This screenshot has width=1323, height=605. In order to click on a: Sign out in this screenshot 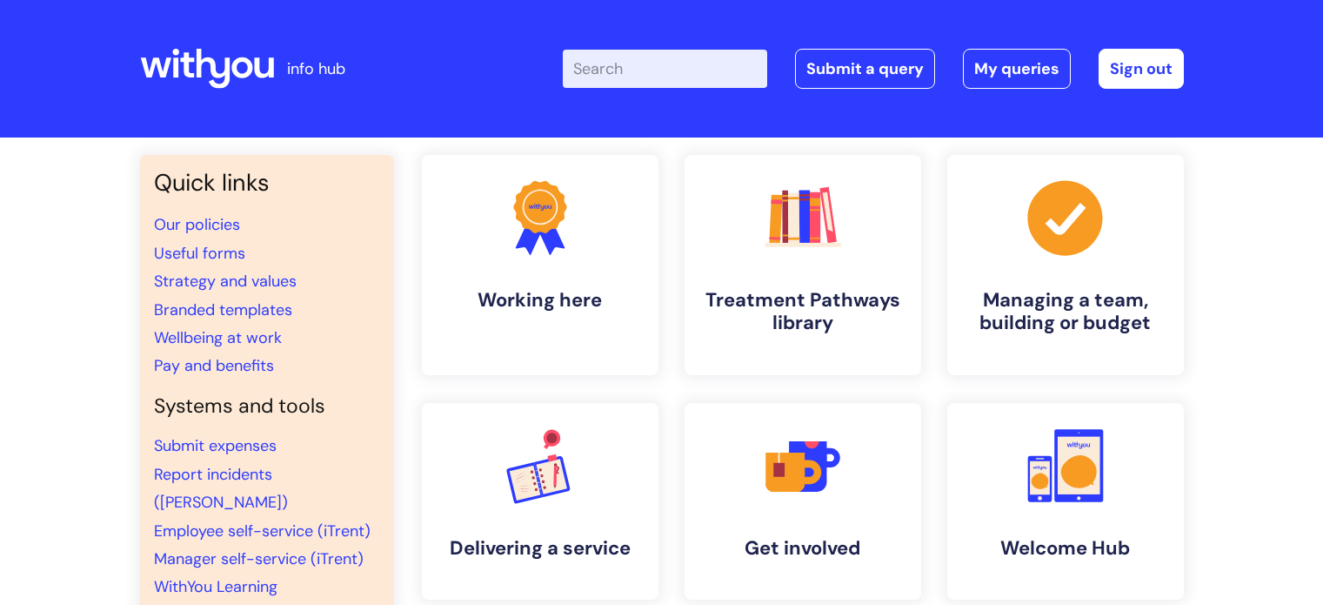, I will do `click(1142, 69)`.